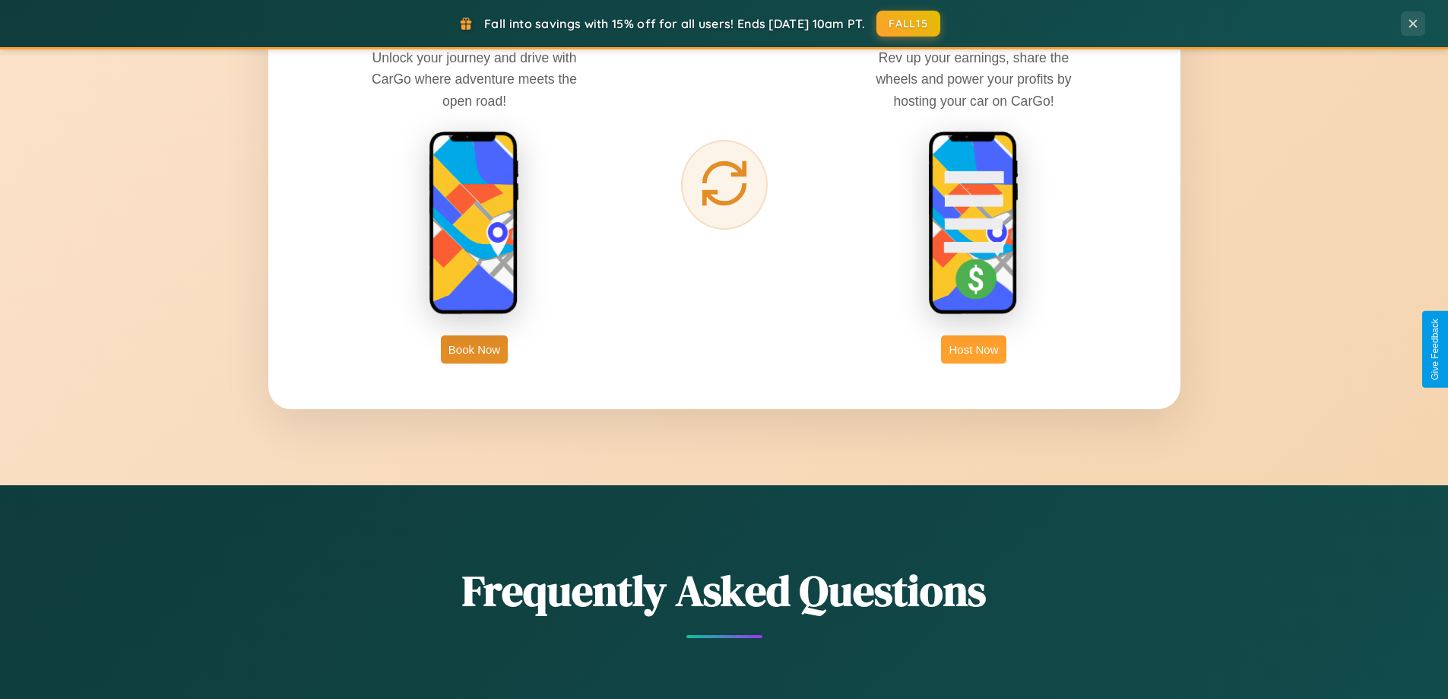  What do you see at coordinates (909, 24) in the screenshot?
I see `button: FALL15` at bounding box center [909, 24].